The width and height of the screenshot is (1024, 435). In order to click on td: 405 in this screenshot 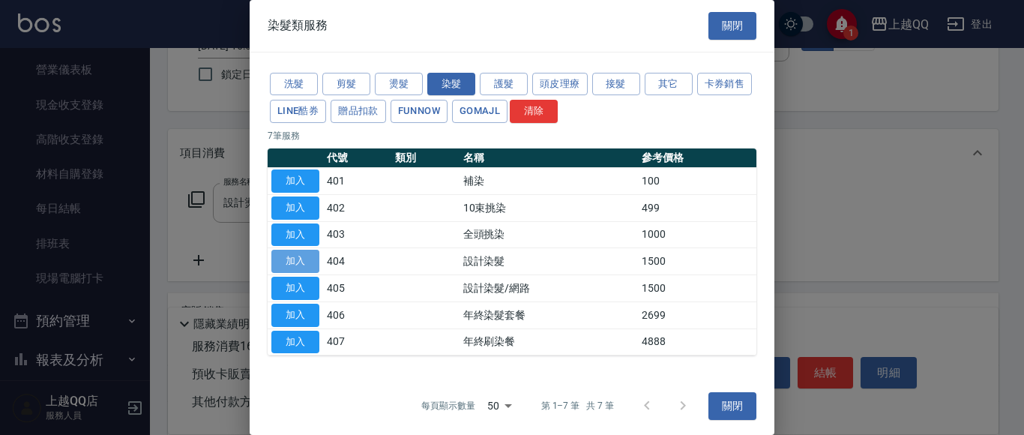, I will do `click(357, 289)`.